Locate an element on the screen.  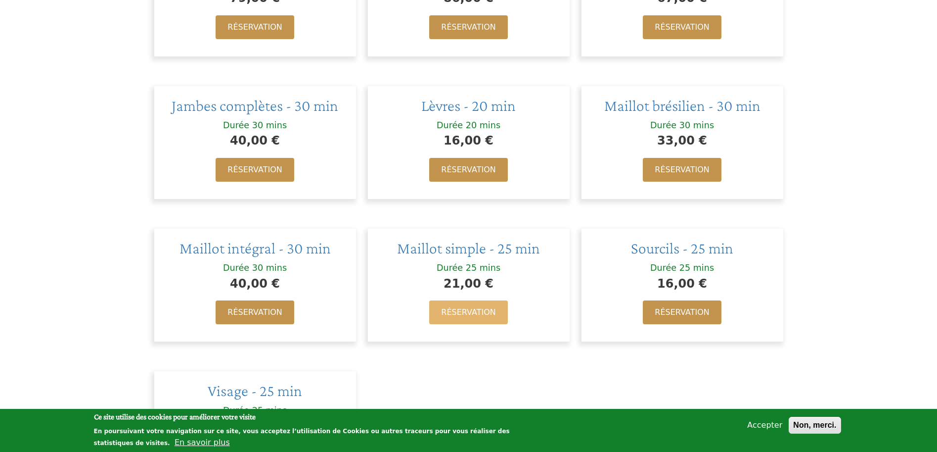
button: Accepter is located at coordinates (765, 425).